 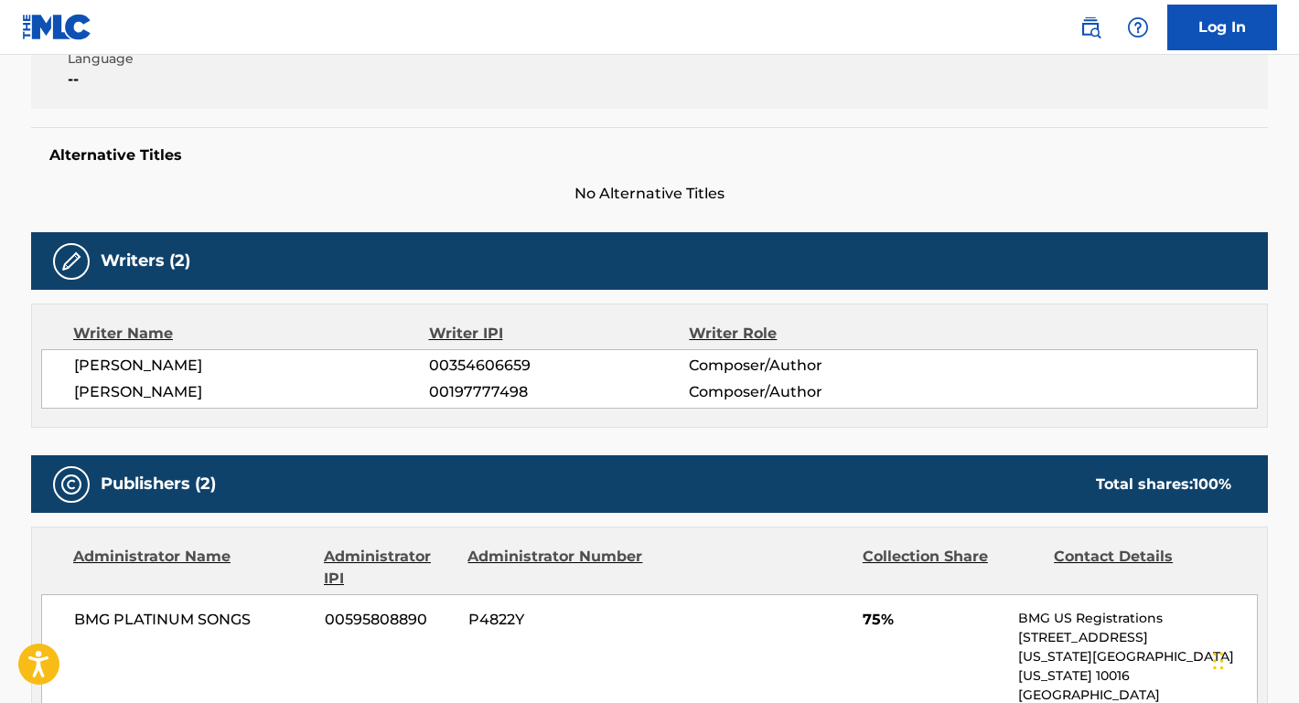 What do you see at coordinates (191, 568) in the screenshot?
I see `div: Administrator Name` at bounding box center [191, 568].